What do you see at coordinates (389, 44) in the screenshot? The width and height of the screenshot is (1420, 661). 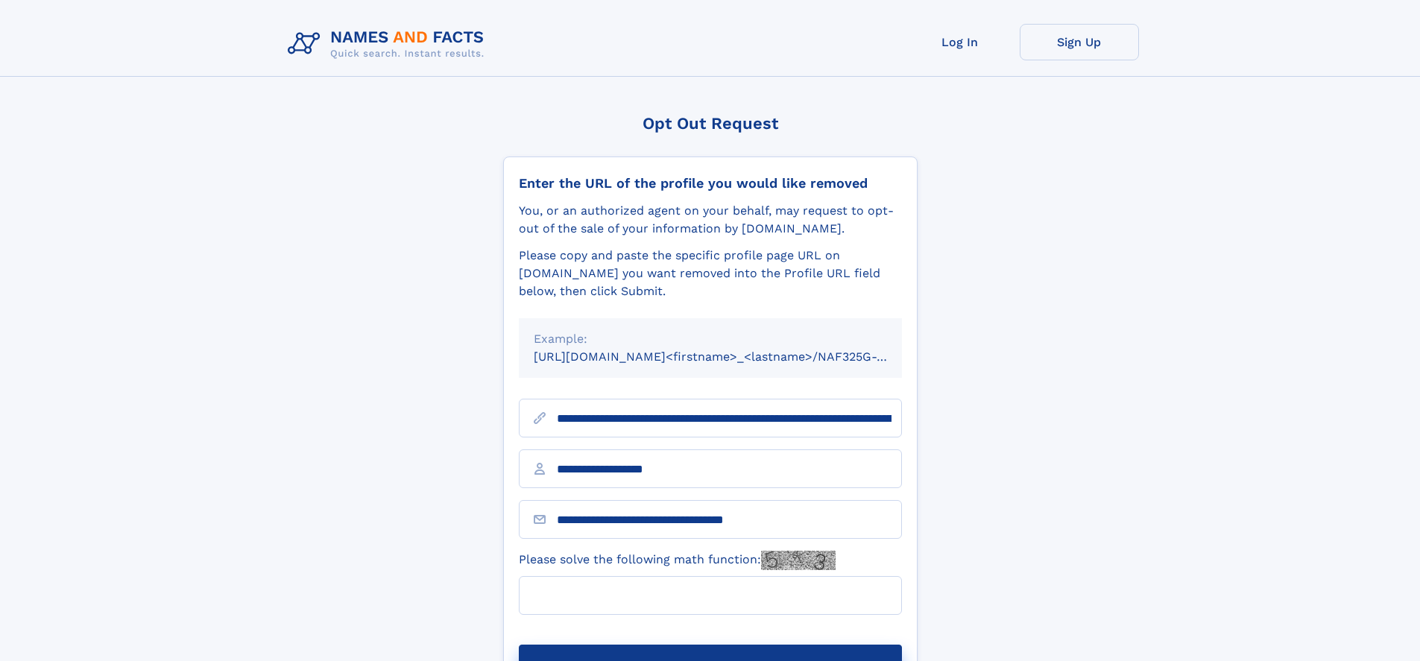 I see `img: Logo Names and Facts` at bounding box center [389, 44].